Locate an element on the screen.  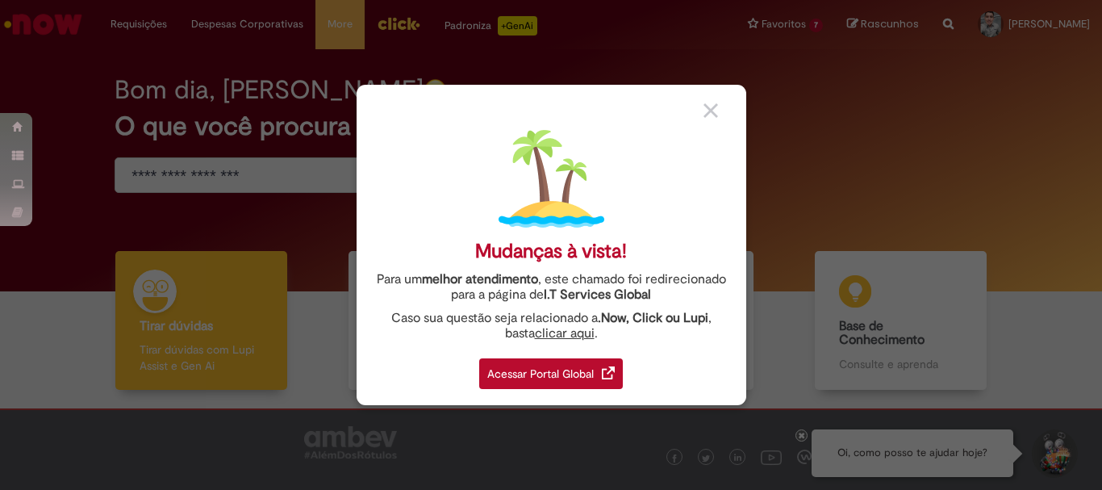
strong: melhor atendimento is located at coordinates (480, 279).